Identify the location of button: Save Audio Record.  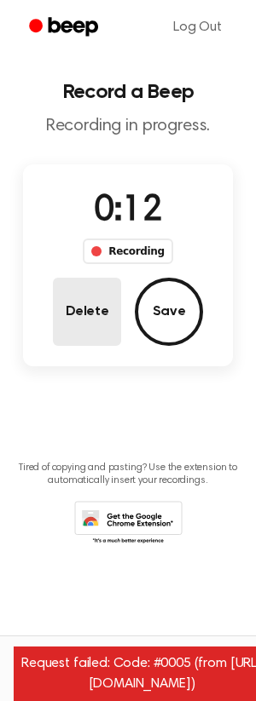
(169, 312).